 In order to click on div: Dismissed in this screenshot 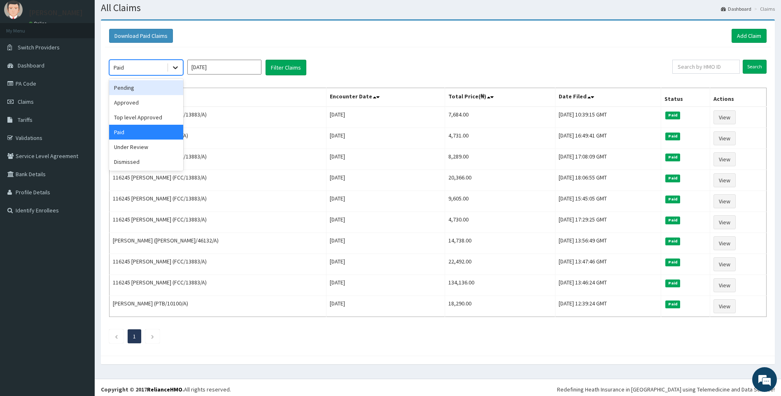, I will do `click(146, 162)`.